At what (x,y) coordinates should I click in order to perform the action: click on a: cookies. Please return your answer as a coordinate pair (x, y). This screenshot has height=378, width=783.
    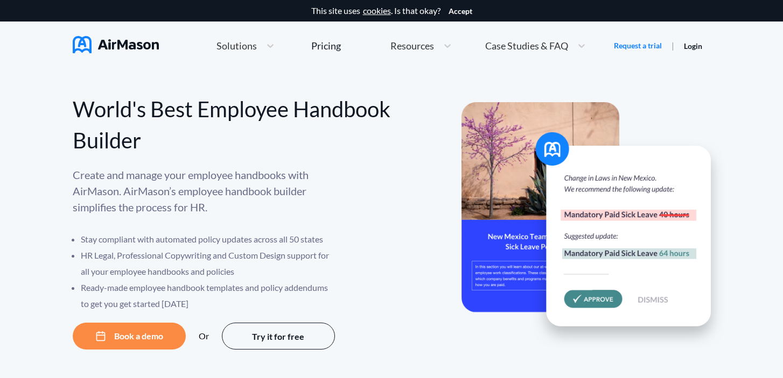
    Looking at the image, I should click on (377, 11).